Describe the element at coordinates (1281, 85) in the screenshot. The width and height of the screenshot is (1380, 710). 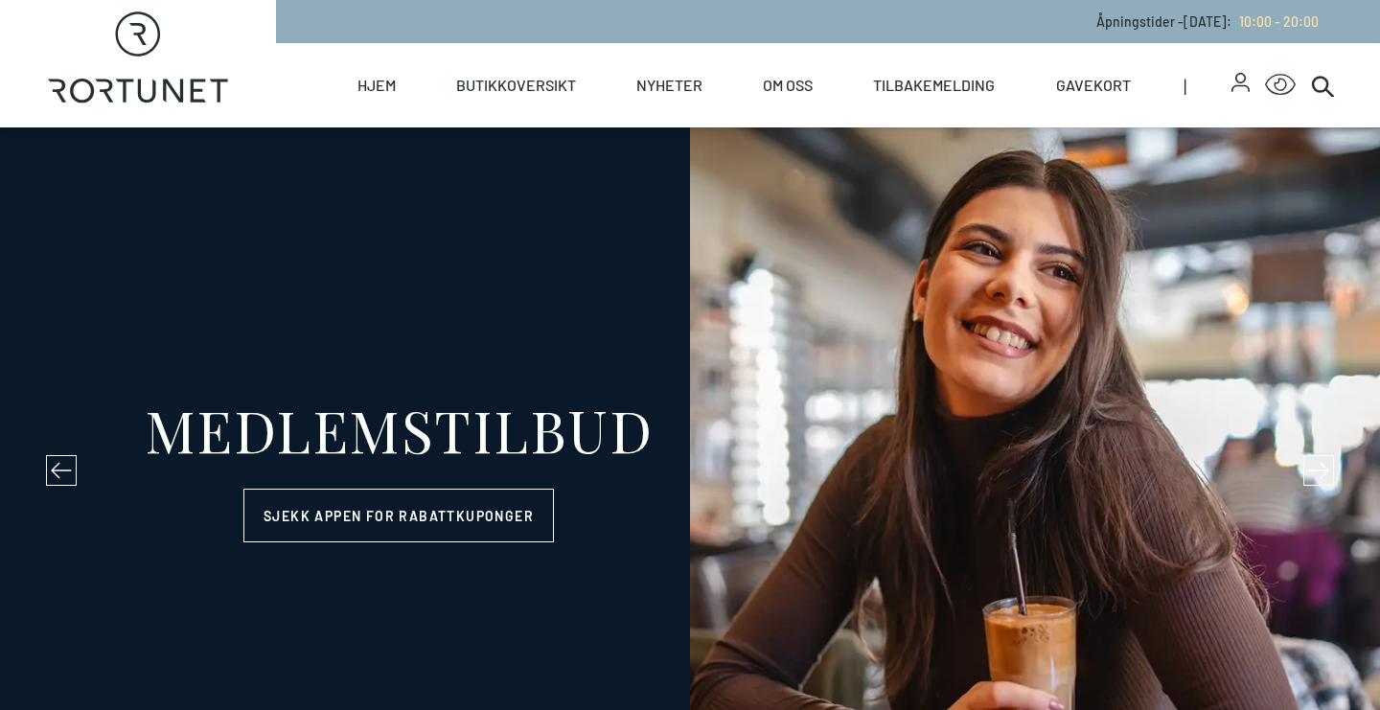
I see `button: Open Accessibility Menu` at that location.